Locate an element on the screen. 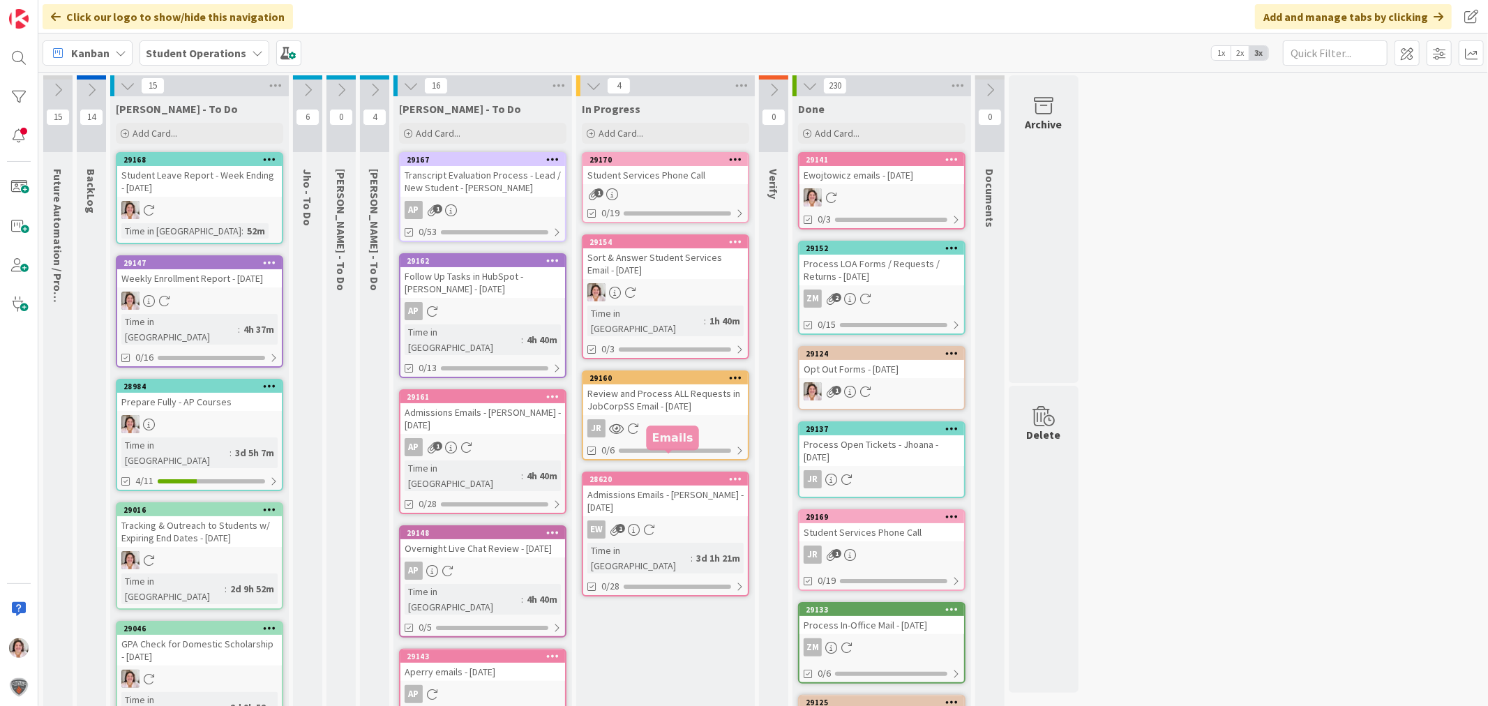 The width and height of the screenshot is (1488, 706). span: In Progress is located at coordinates (611, 109).